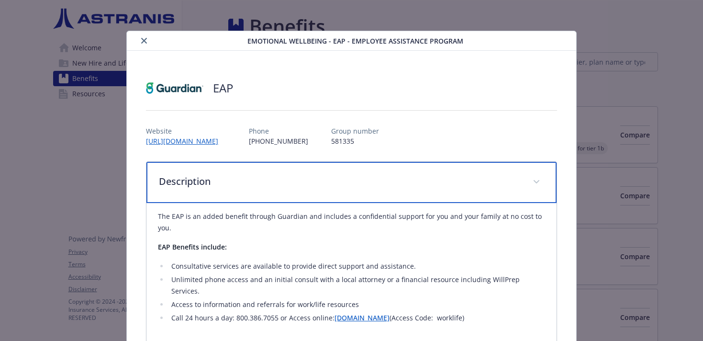 This screenshot has height=341, width=703. What do you see at coordinates (355, 131) in the screenshot?
I see `p: Group number` at bounding box center [355, 131].